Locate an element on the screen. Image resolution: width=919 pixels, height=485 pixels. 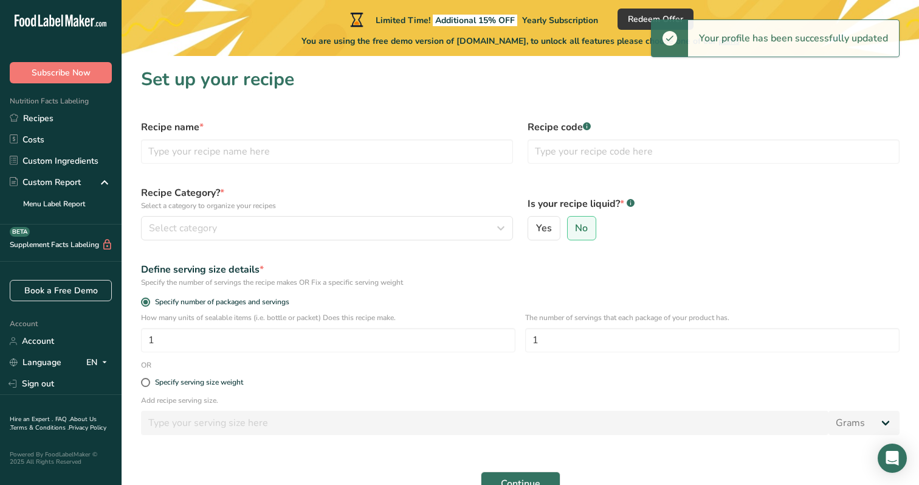
a: About Us . is located at coordinates (53, 423).